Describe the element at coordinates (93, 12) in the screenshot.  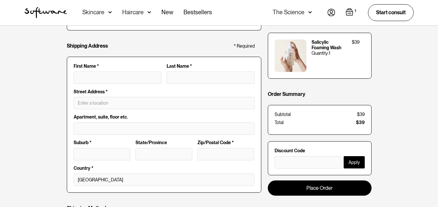
I see `div: Skincare` at that location.